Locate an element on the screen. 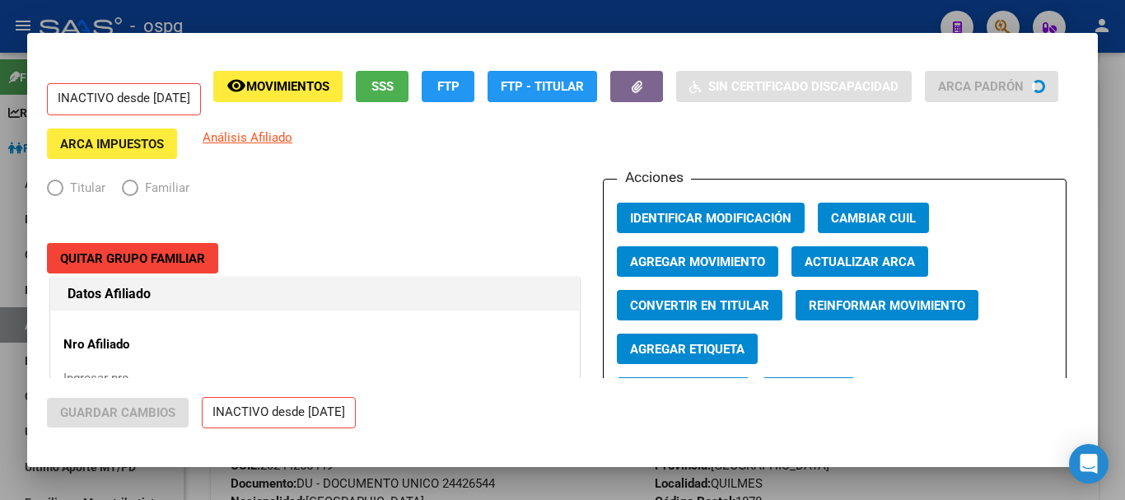 The image size is (1125, 500). button: Categoria is located at coordinates (809, 392).